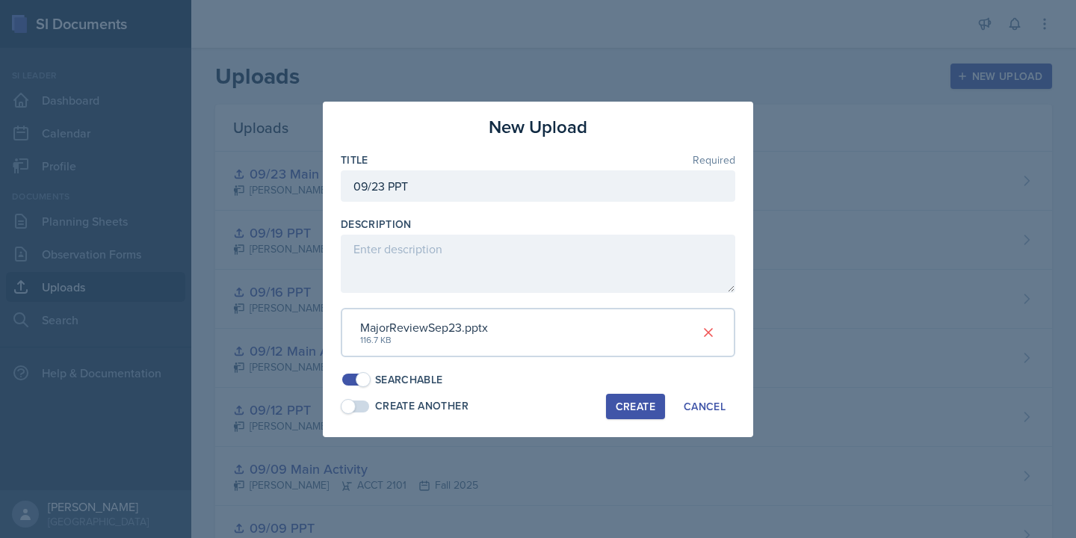  I want to click on div: Cancel, so click(705, 406).